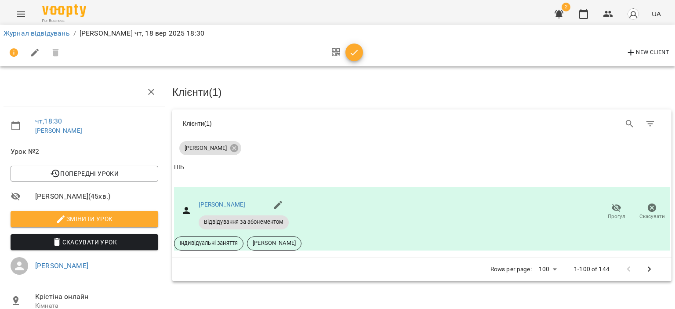  I want to click on button: Попередні уроки, so click(84, 174).